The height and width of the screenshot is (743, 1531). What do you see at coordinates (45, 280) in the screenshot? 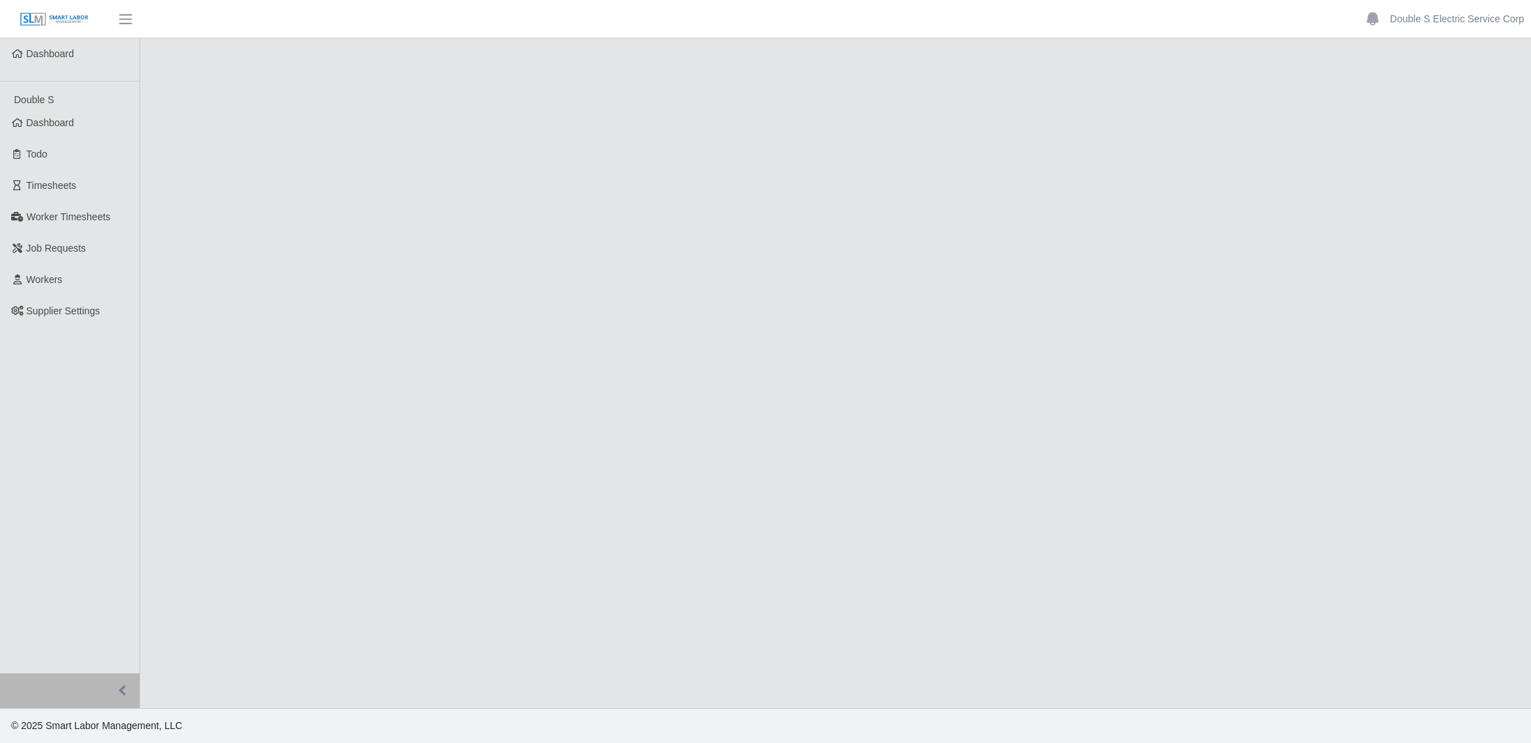
I see `span: Workers` at bounding box center [45, 280].